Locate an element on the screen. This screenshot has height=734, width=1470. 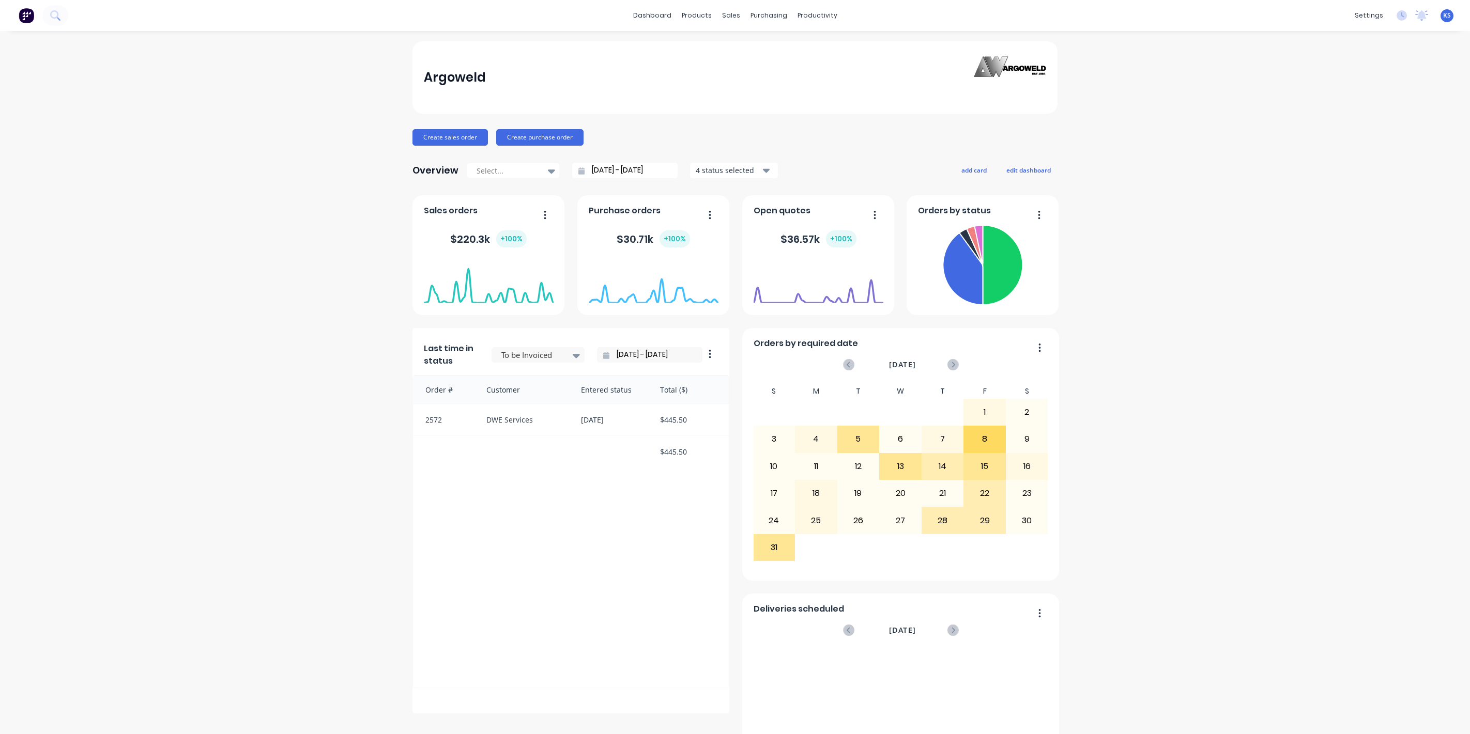
button: add card is located at coordinates (974, 170).